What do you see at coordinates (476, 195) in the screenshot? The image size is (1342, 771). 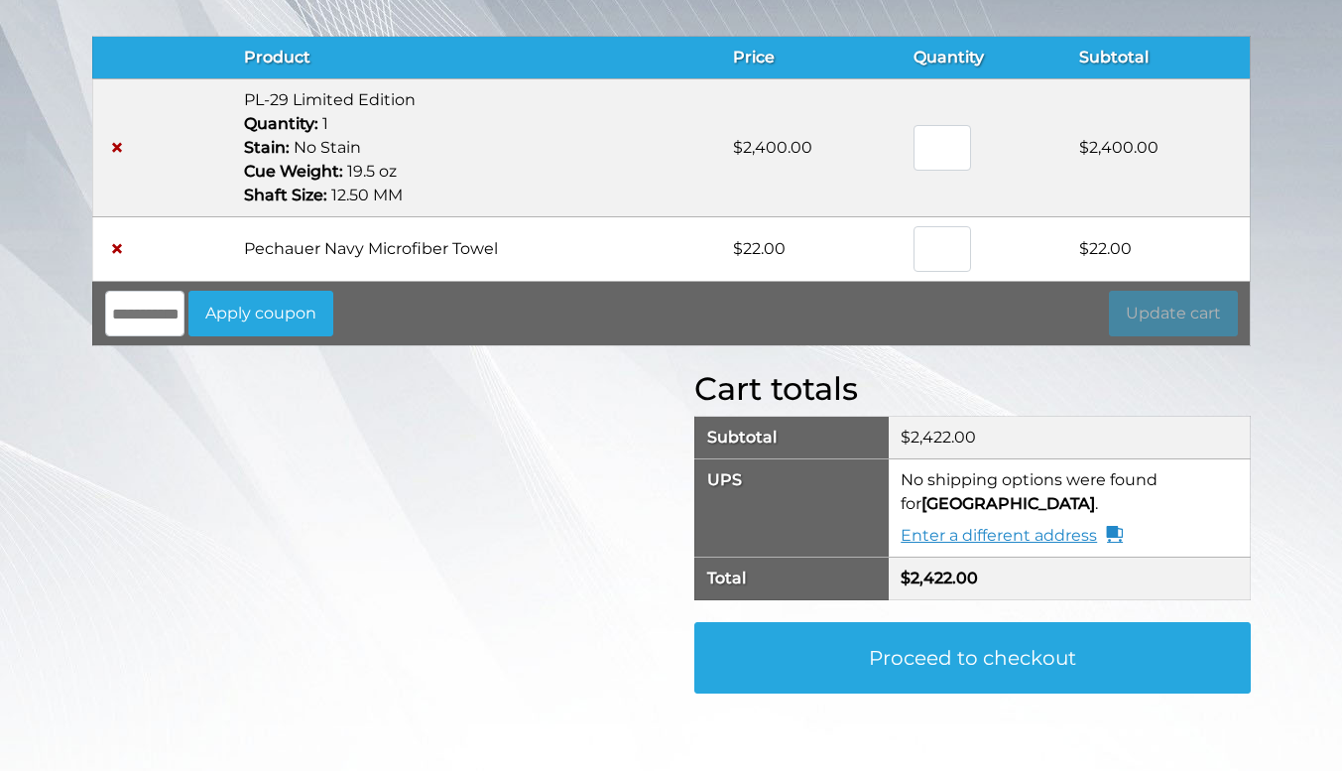 I see `p: 12.50 MM` at bounding box center [476, 195].